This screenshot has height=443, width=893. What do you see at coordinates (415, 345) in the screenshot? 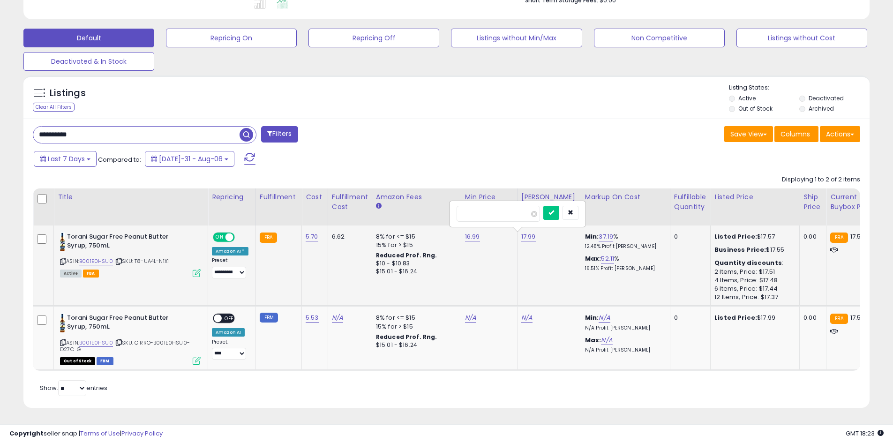
I see `div: $15.01 - $16.24` at bounding box center [415, 345].